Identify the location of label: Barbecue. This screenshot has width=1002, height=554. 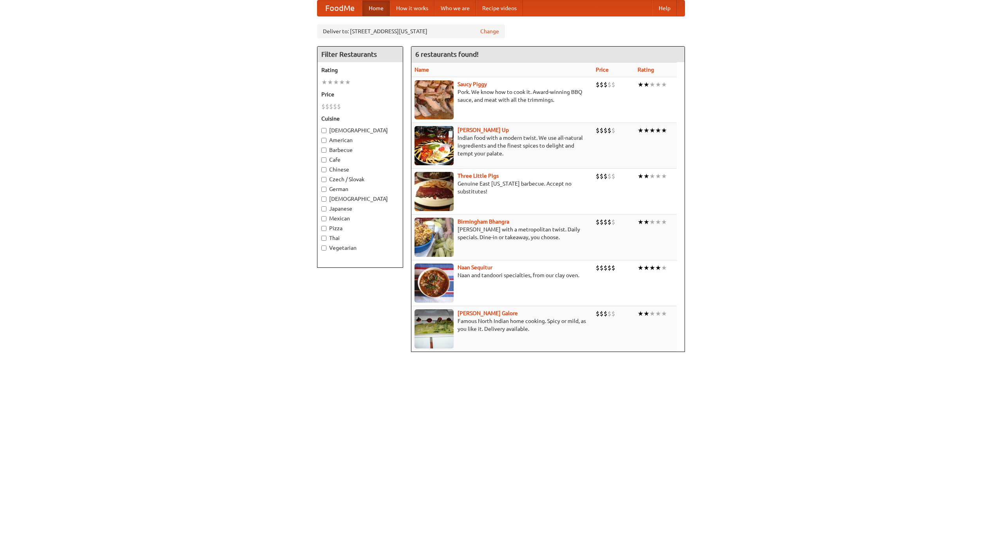
(360, 150).